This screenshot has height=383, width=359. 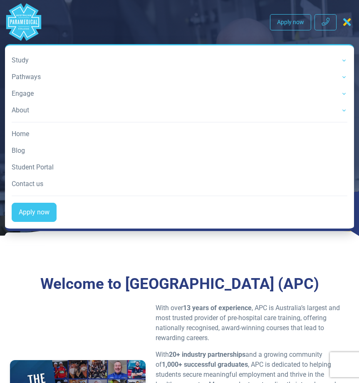 I want to click on a: Blog, so click(x=179, y=151).